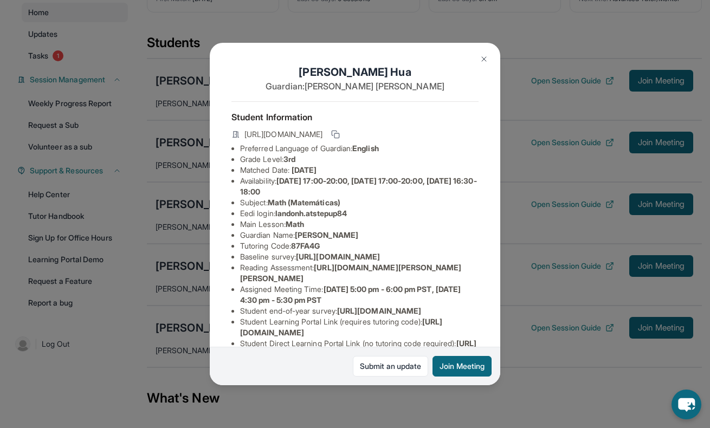  I want to click on a: Submit an update, so click(390, 366).